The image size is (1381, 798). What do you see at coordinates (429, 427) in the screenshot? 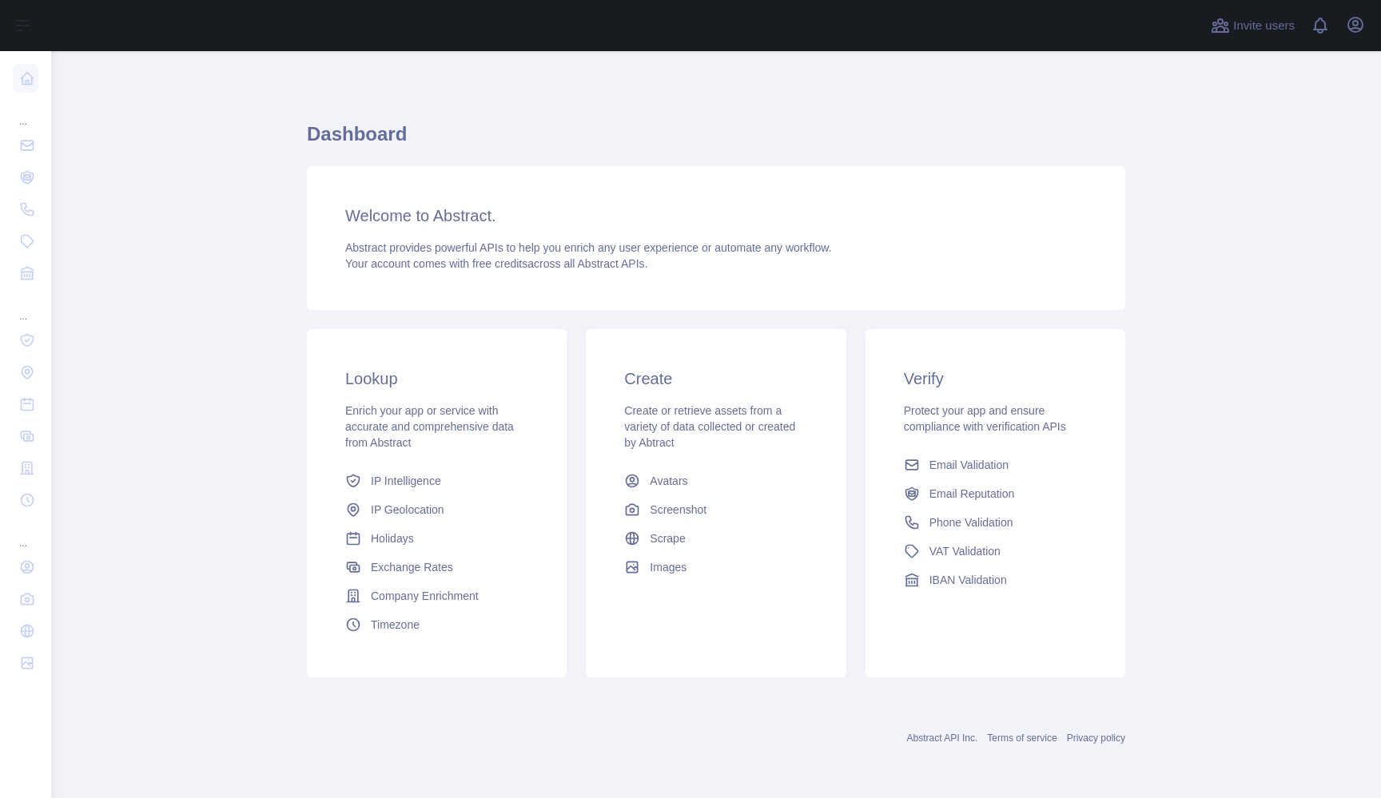
I see `span: Enrich your app or service with accurate and comprehensive data from Abstract` at bounding box center [429, 427].